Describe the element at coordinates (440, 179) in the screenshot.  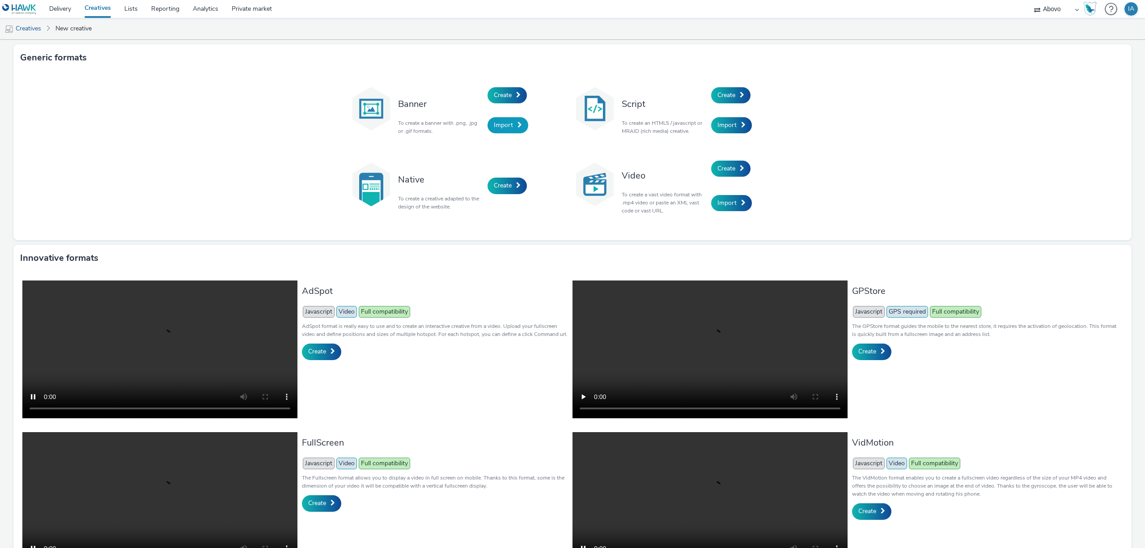
I see `h3: Native` at that location.